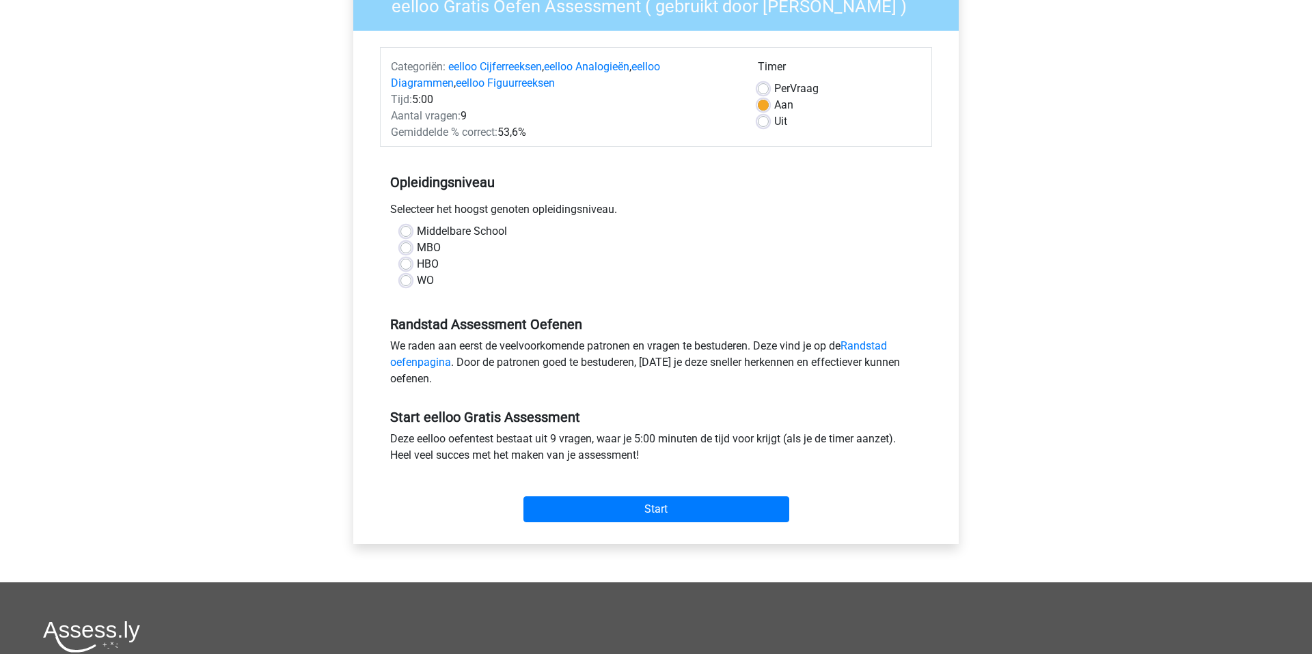  Describe the element at coordinates (401, 99) in the screenshot. I see `span: Tijd:` at that location.